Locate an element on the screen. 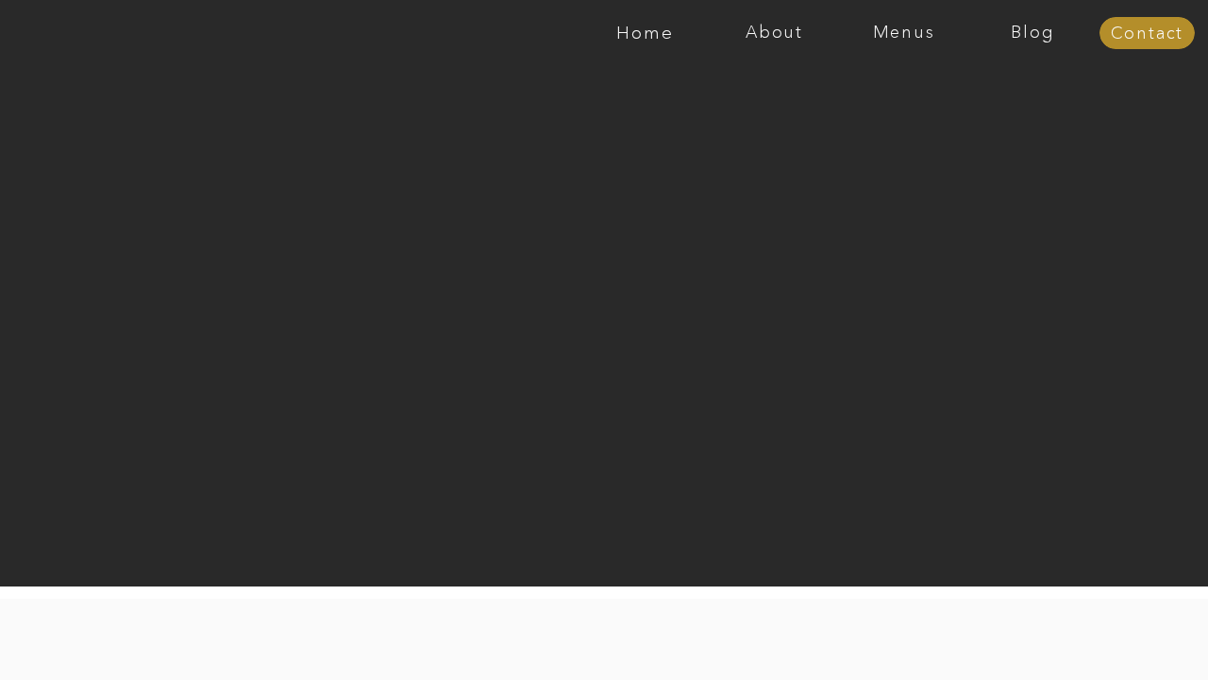  nav: Blog is located at coordinates (1033, 33).